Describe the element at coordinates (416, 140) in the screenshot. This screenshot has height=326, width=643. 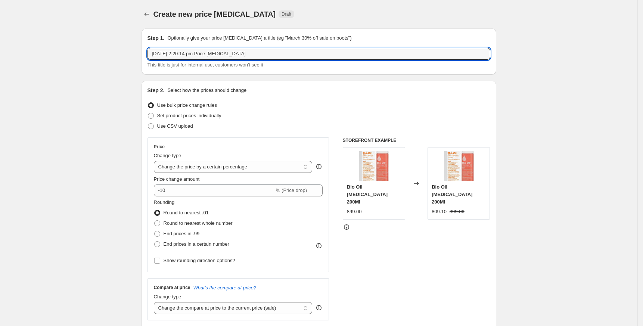
I see `h6: STOREFRONT EXAMPLE` at that location.